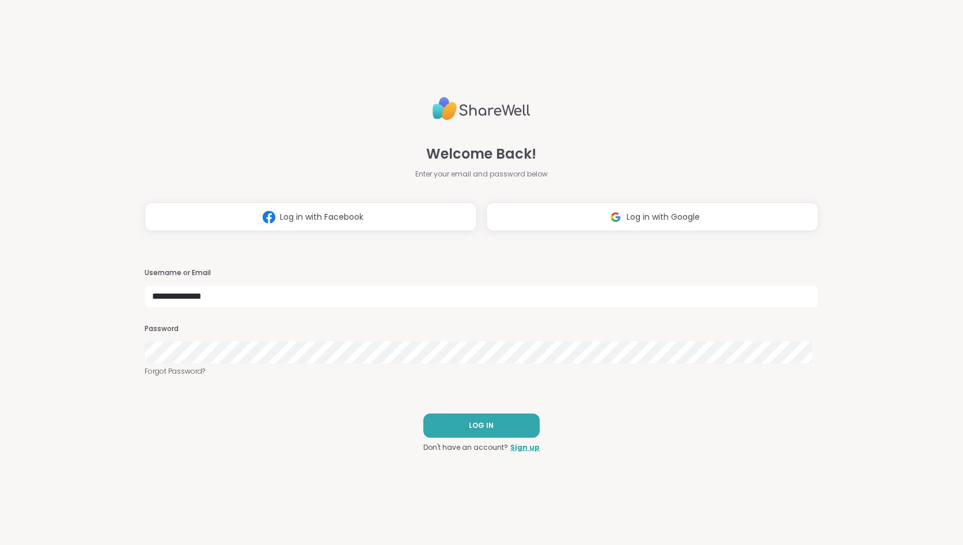  I want to click on span: Welcome Back!, so click(481, 154).